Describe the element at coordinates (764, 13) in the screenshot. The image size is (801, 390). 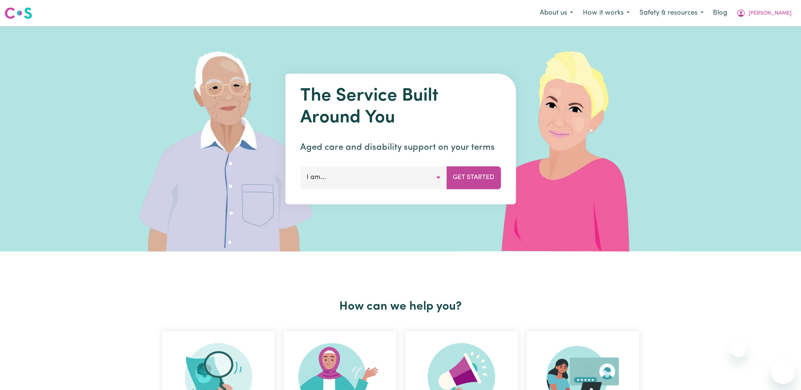
I see `button: My Account` at that location.